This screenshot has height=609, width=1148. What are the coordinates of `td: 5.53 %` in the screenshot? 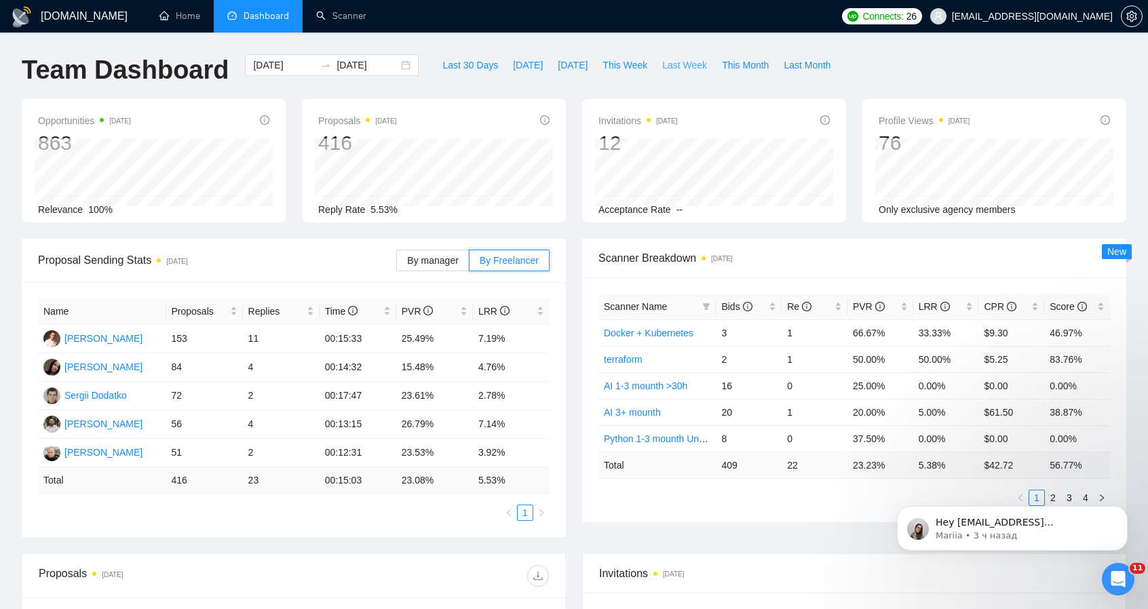 It's located at (511, 480).